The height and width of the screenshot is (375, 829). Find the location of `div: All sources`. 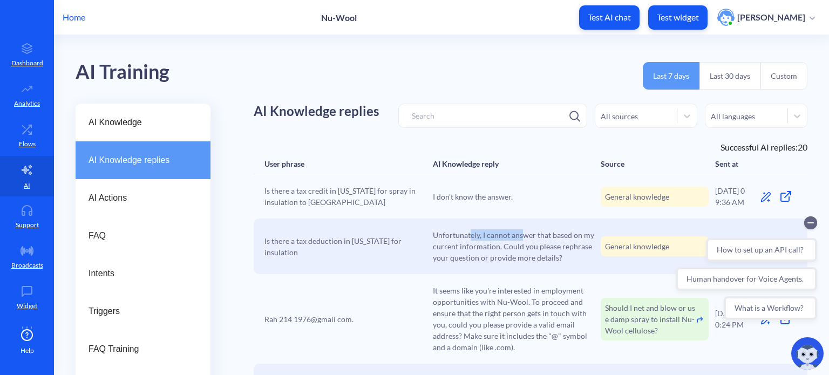

div: All sources is located at coordinates (619, 116).